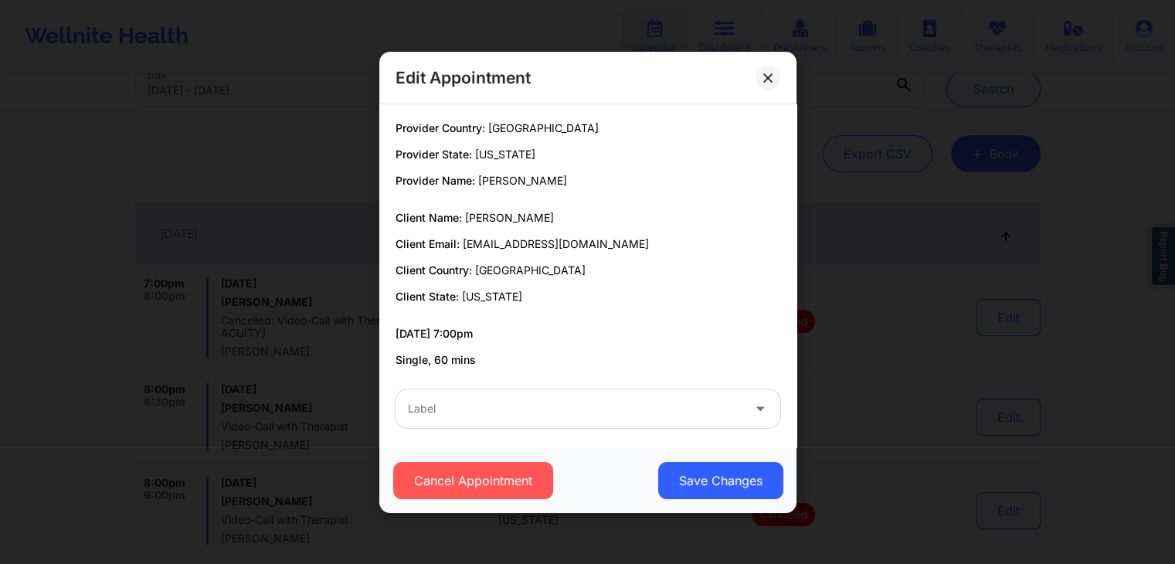  Describe the element at coordinates (588, 244) in the screenshot. I see `p: Client Email:` at that location.